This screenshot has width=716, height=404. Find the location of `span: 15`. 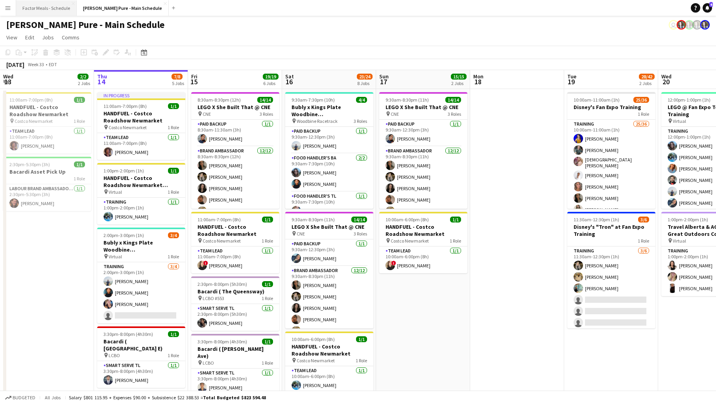

span: 15 is located at coordinates (194, 81).